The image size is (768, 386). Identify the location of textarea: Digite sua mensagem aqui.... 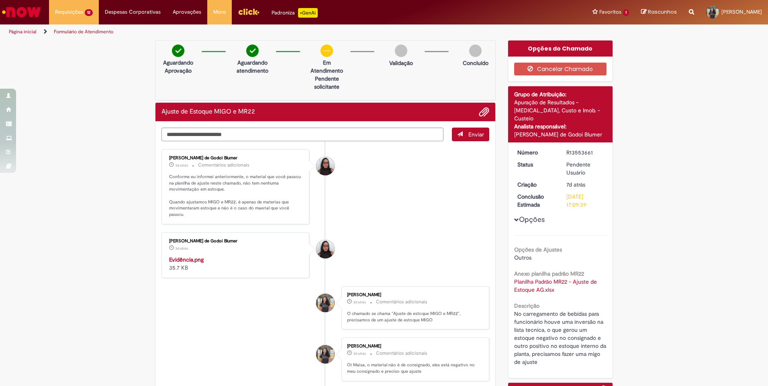
(302, 135).